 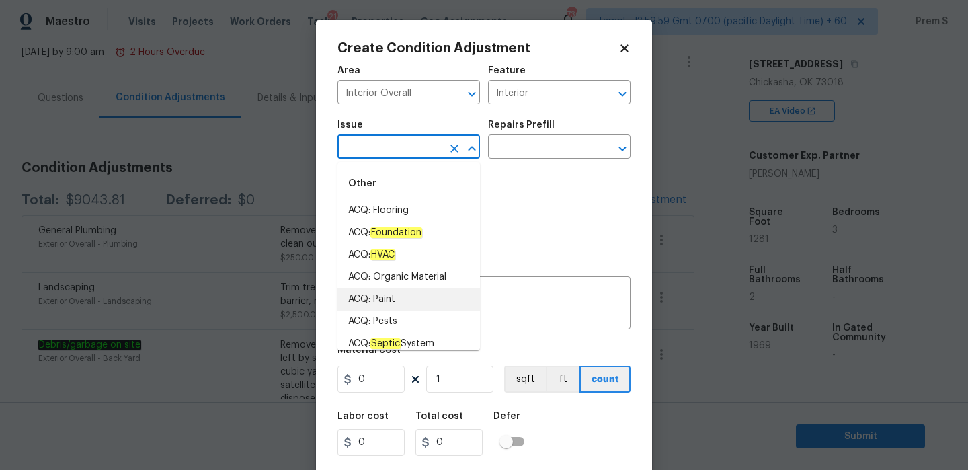 What do you see at coordinates (525, 379) in the screenshot?
I see `button: sqft` at bounding box center [525, 379].